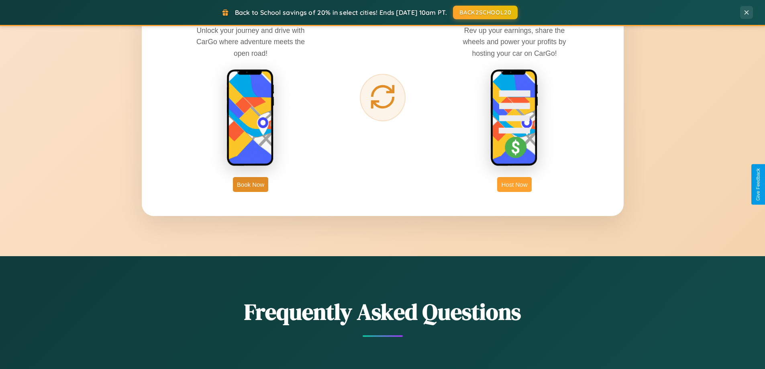 The width and height of the screenshot is (765, 369). Describe the element at coordinates (250, 184) in the screenshot. I see `button: Book Now` at that location.